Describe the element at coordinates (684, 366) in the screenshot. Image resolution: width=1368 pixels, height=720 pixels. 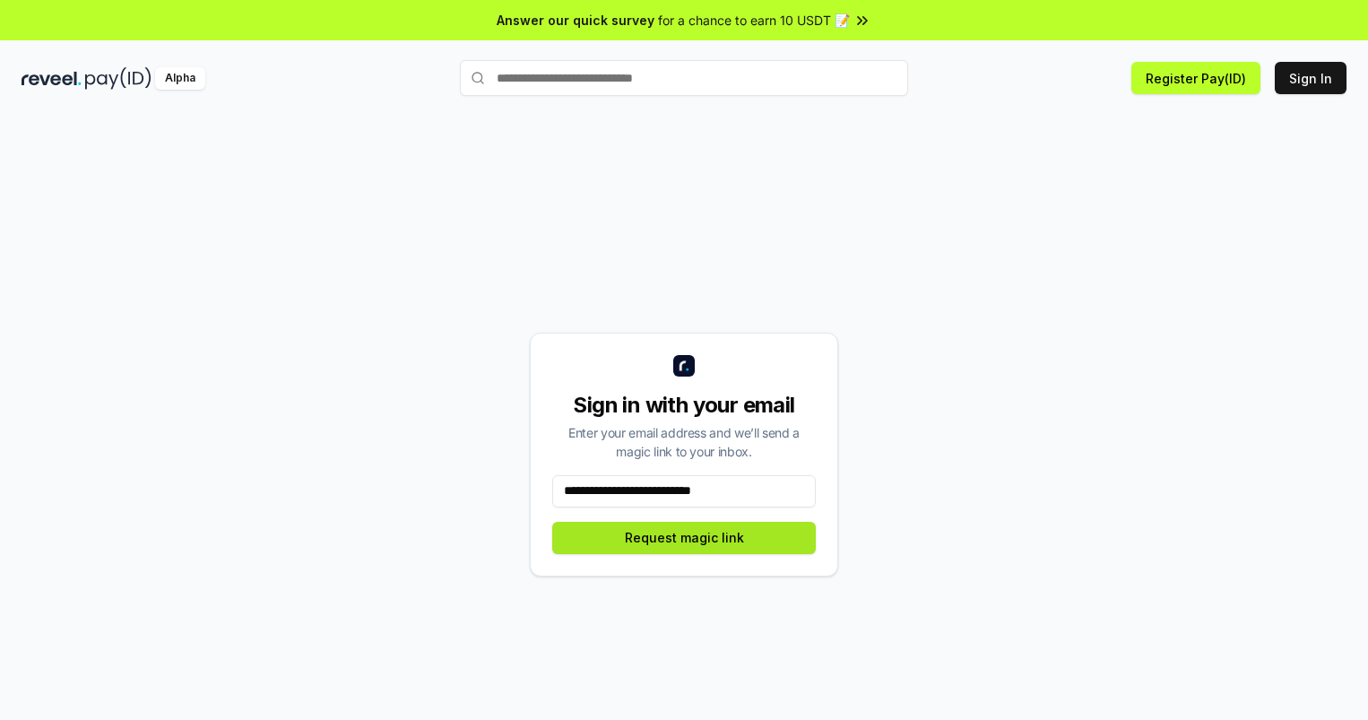
I see `img: logo_small` at that location.